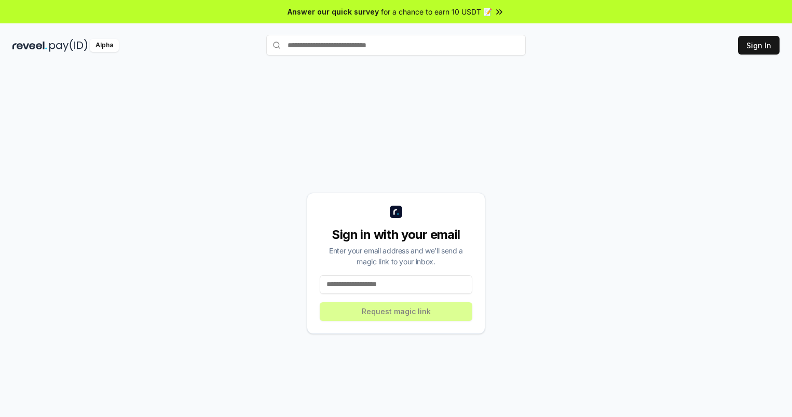  Describe the element at coordinates (436, 11) in the screenshot. I see `span: for a chance to earn 10 USDT 📝` at that location.